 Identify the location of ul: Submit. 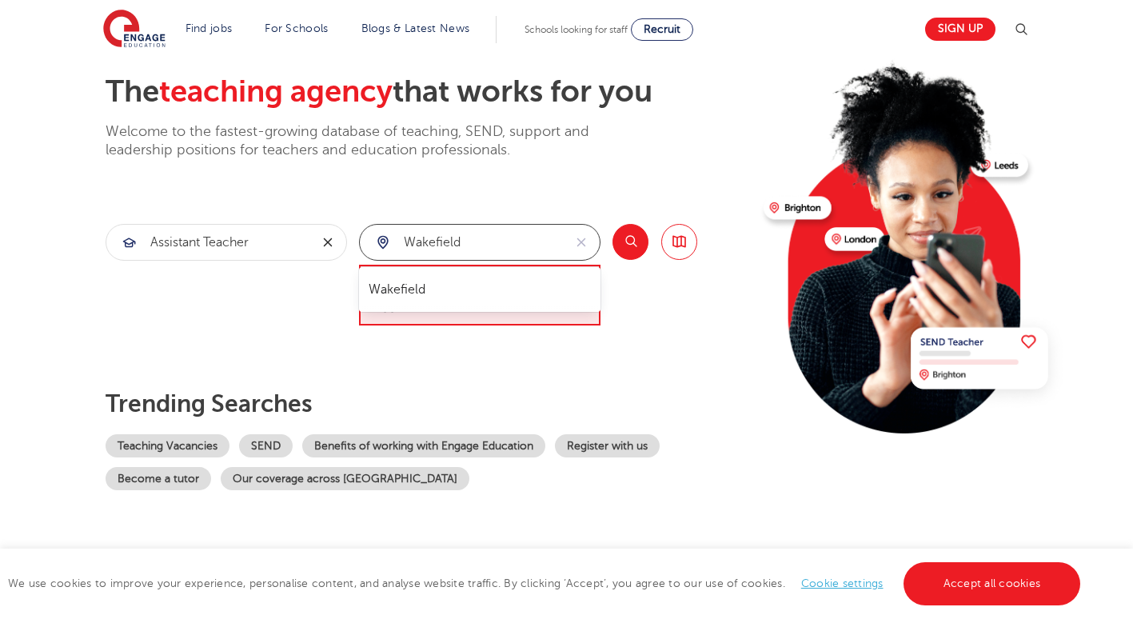
(480, 290).